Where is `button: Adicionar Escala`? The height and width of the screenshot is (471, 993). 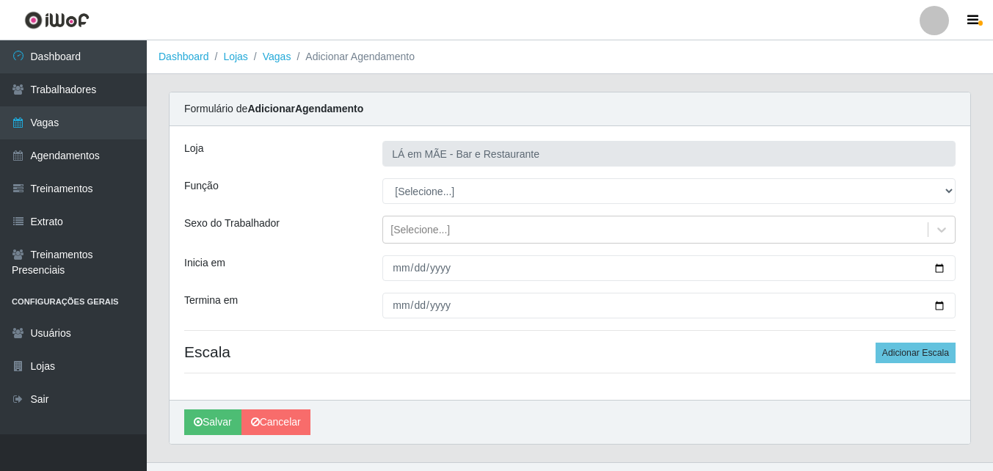 button: Adicionar Escala is located at coordinates (916, 353).